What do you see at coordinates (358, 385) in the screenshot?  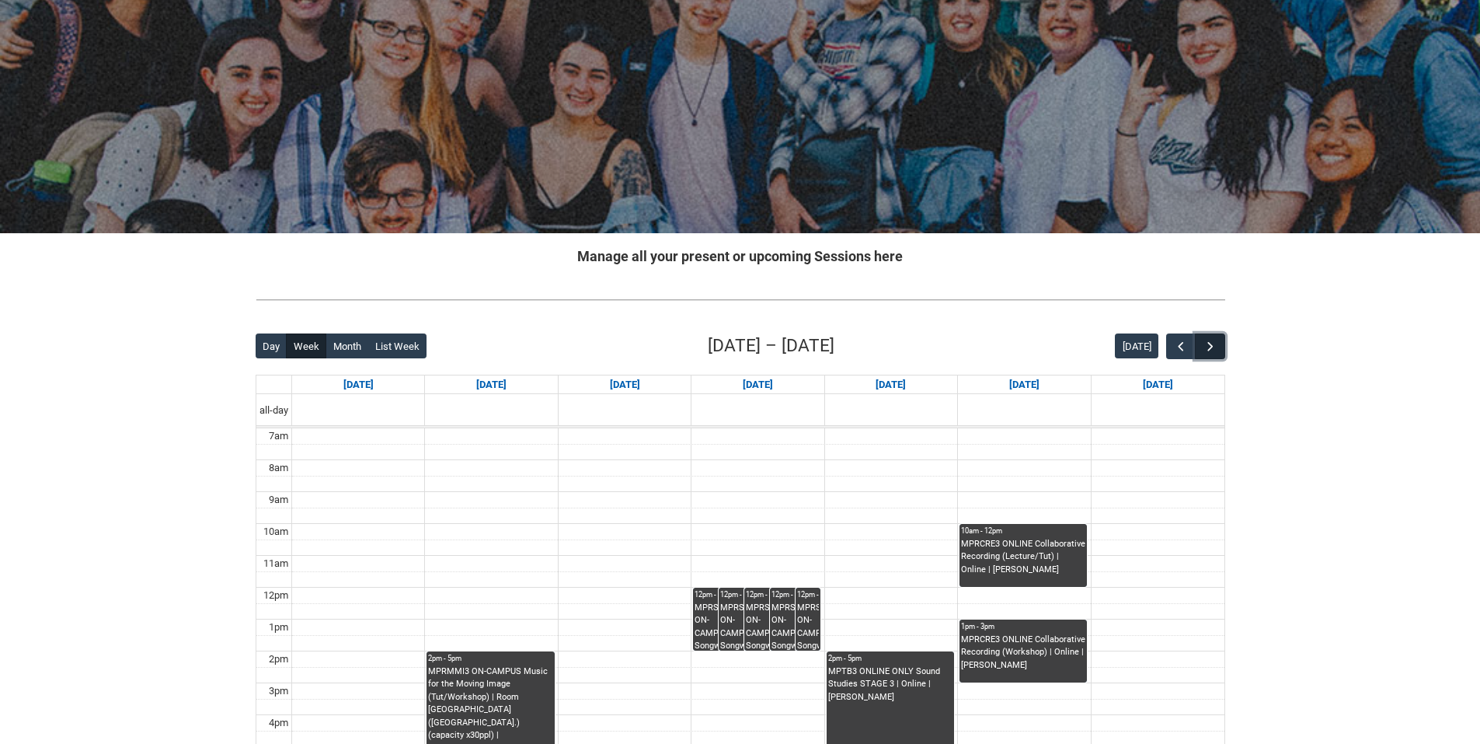 I see `a: Go to September 14, 2025` at bounding box center [358, 385].